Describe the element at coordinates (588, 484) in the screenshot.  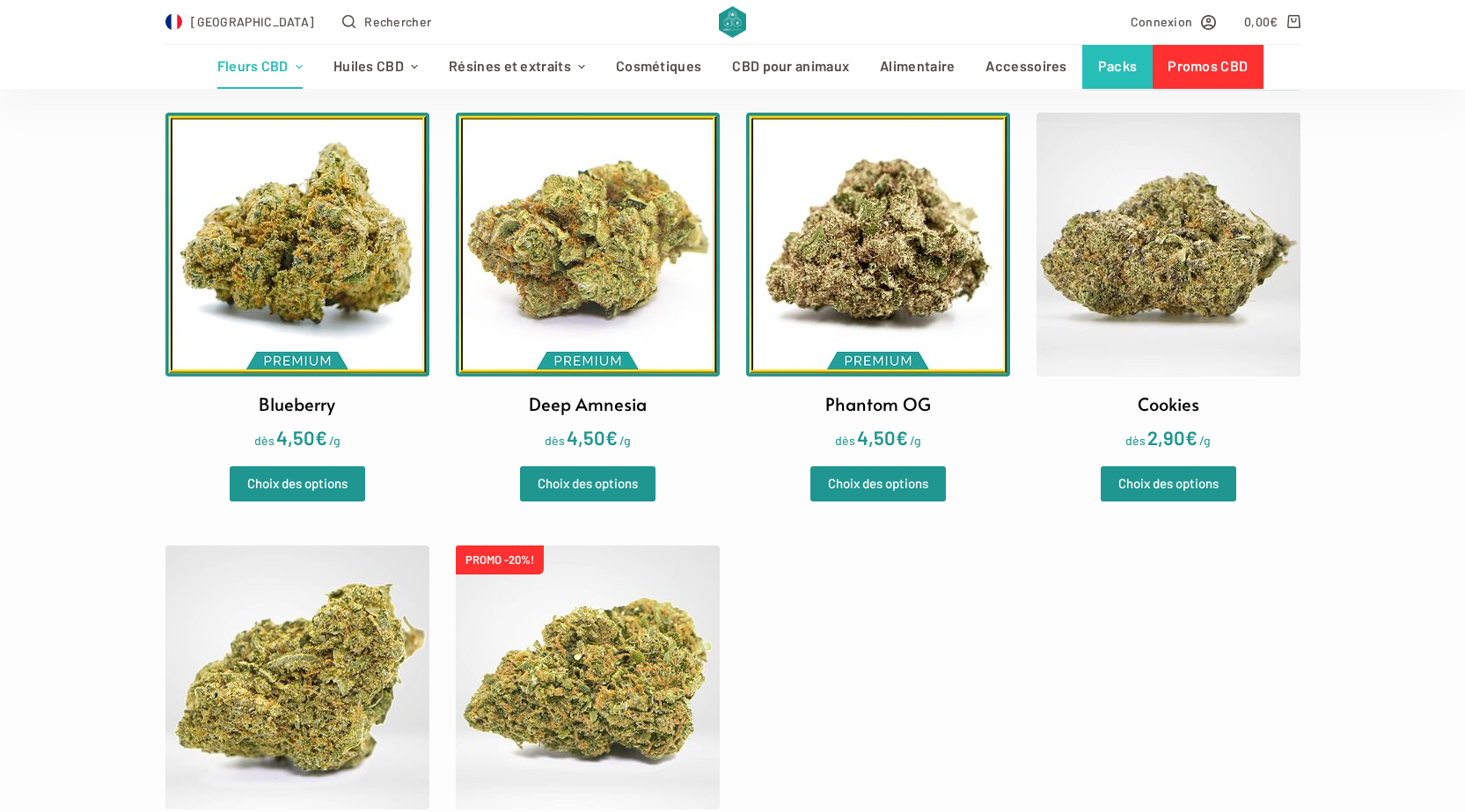
I see `a: Sélectionner les options pour “Deep Amnesia”` at that location.